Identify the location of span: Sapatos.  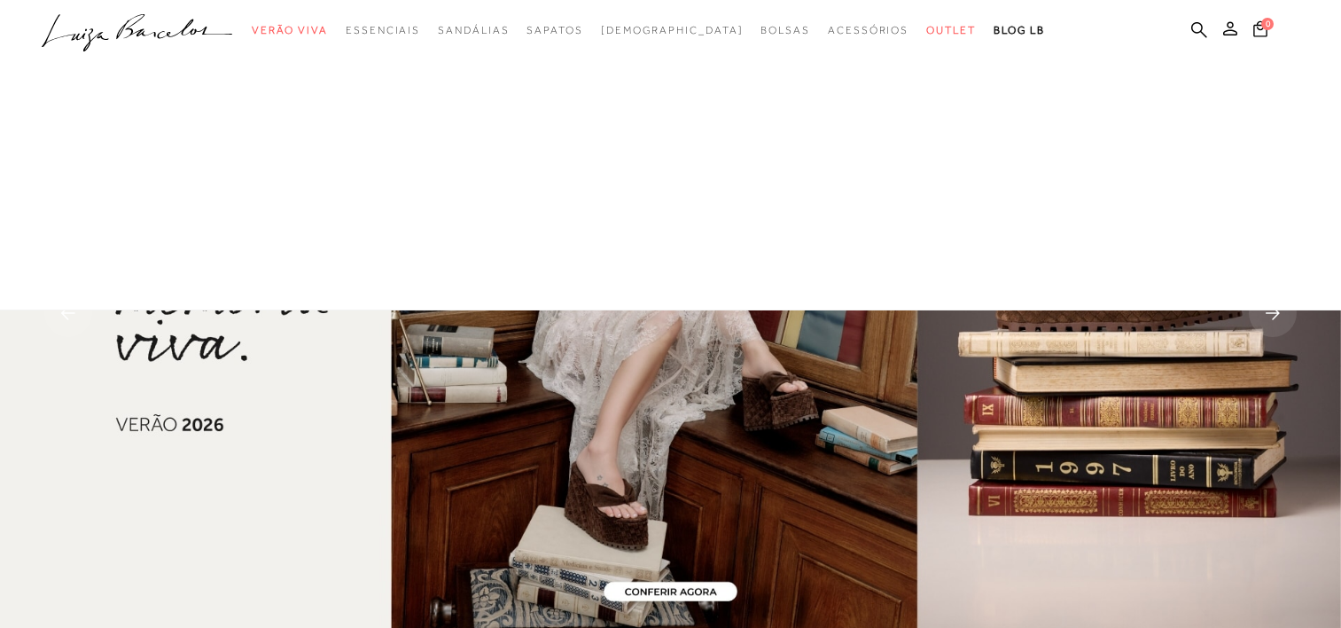
(554, 30).